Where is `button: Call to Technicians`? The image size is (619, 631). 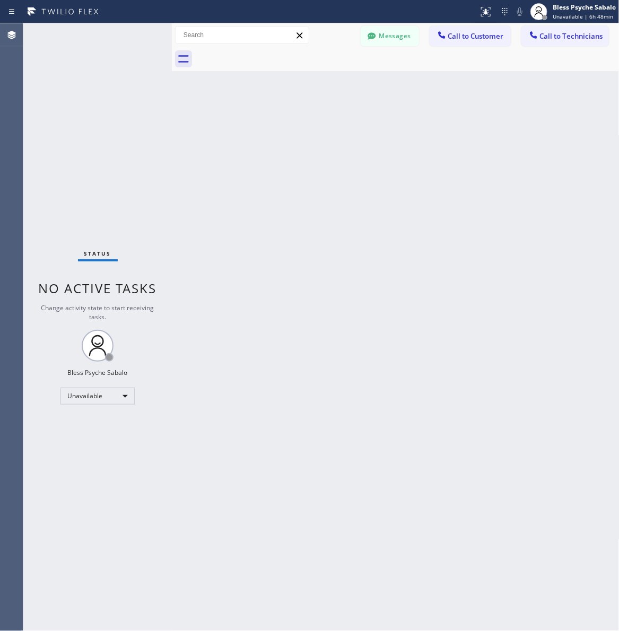
button: Call to Technicians is located at coordinates (565, 36).